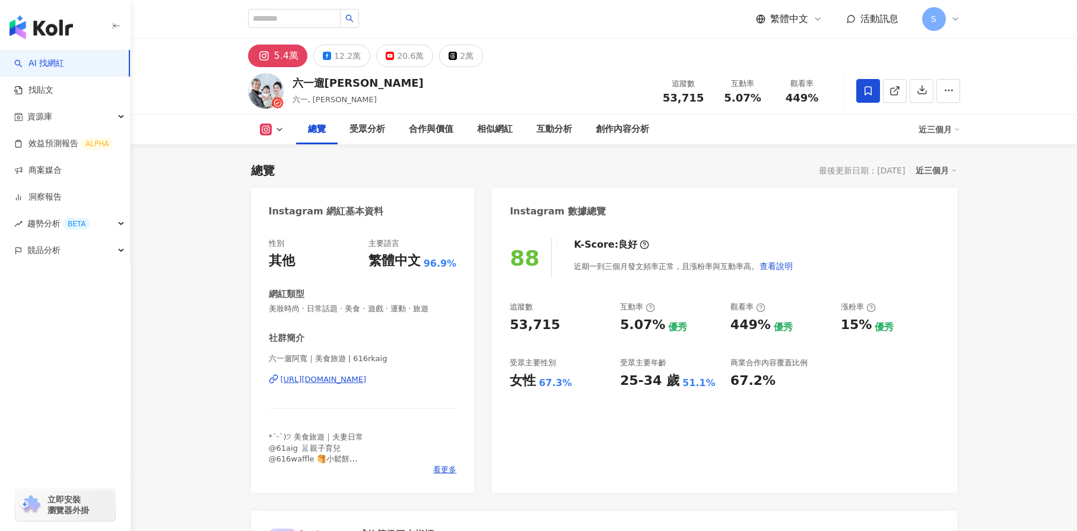 The width and height of the screenshot is (1077, 531). Describe the element at coordinates (934, 19) in the screenshot. I see `span: S` at that location.